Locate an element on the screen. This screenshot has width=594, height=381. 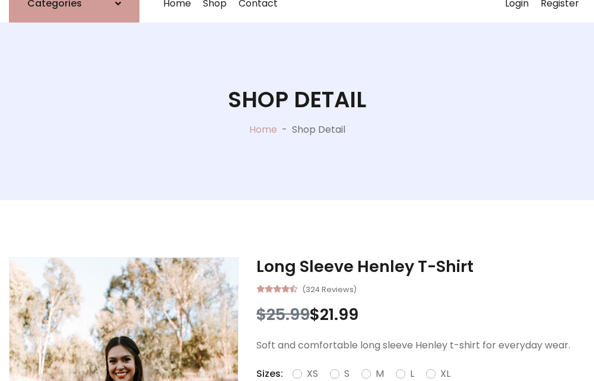
span: 21.99 is located at coordinates (339, 314).